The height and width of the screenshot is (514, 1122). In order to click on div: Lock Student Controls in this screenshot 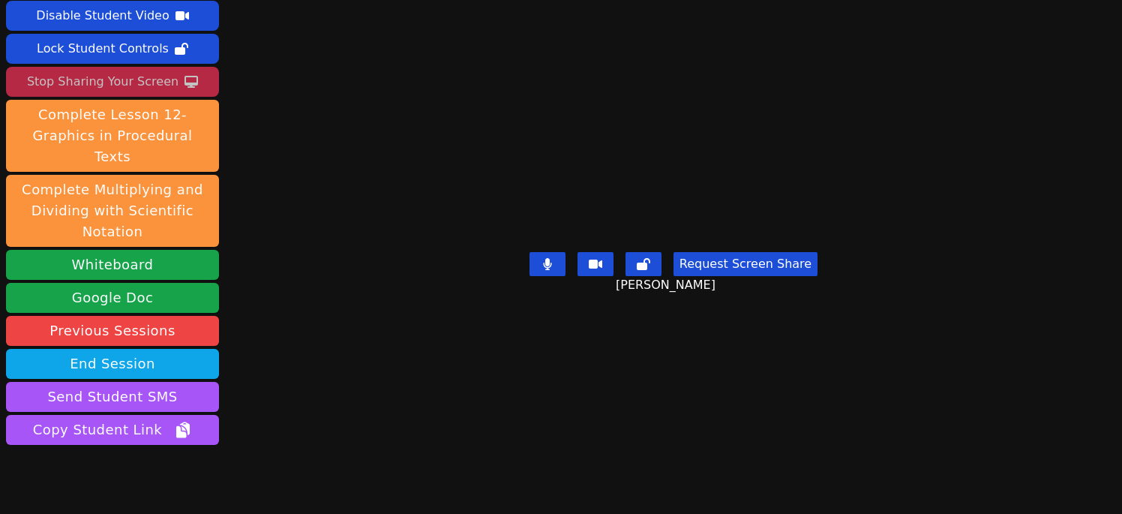, I will do `click(103, 49)`.